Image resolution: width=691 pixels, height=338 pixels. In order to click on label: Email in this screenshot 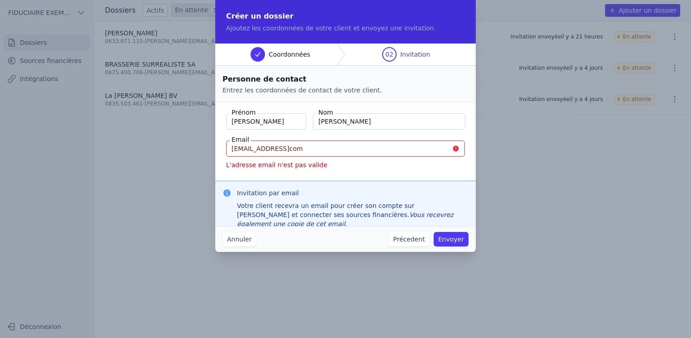, I will do `click(240, 139)`.